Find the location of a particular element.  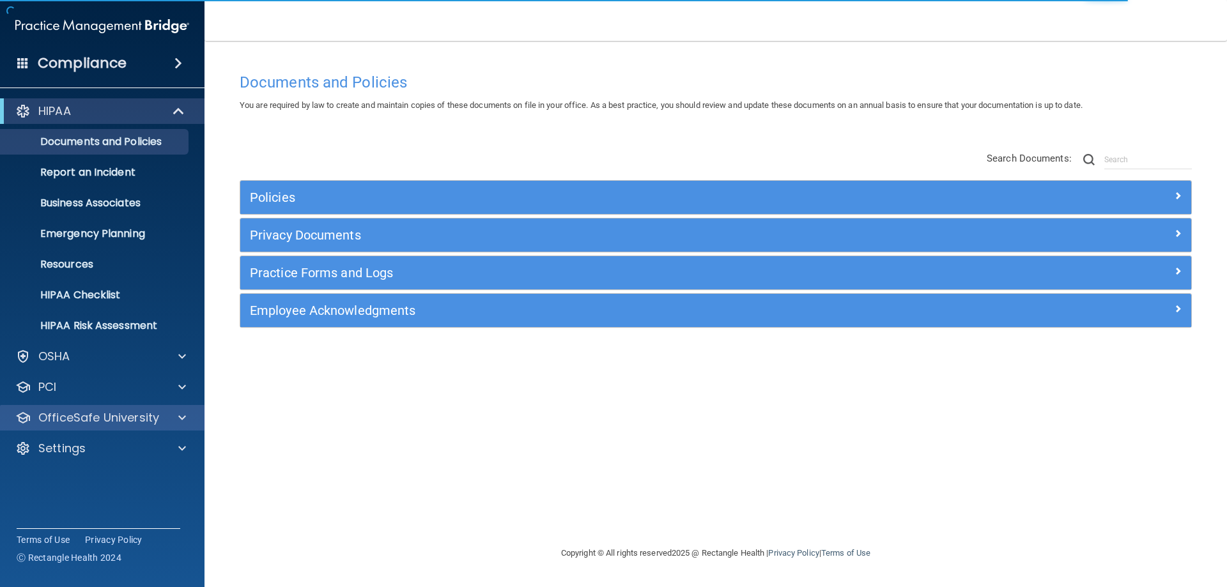

p: Settings is located at coordinates (62, 448).